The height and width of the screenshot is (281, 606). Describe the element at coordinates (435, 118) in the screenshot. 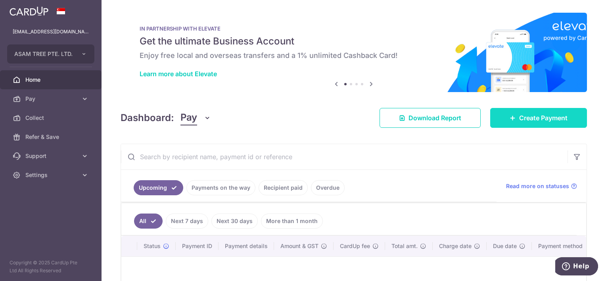

I see `span: Download Report` at that location.